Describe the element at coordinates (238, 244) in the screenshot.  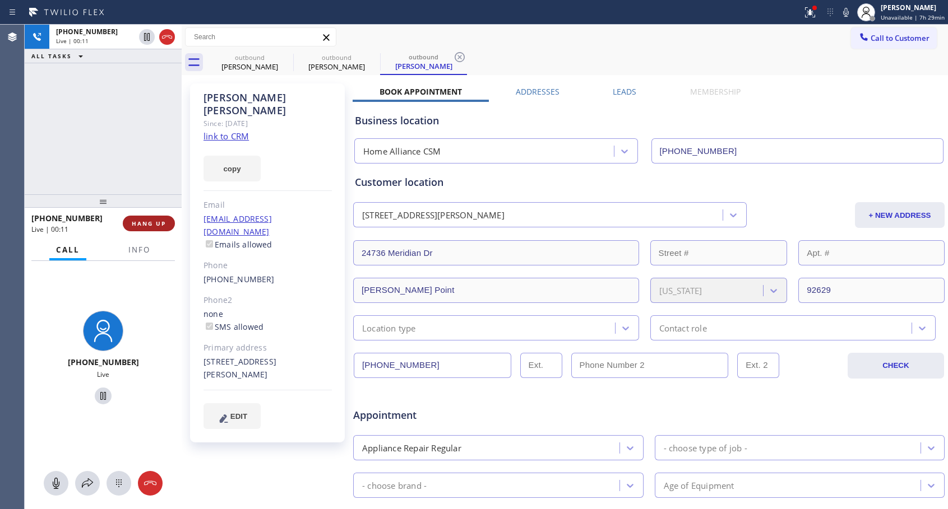
I see `label: Emails allowed` at that location.